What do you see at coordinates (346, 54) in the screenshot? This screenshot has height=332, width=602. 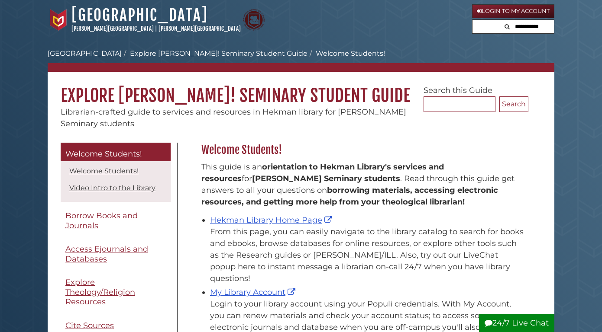 I see `li: Welcome Students!` at bounding box center [346, 54].